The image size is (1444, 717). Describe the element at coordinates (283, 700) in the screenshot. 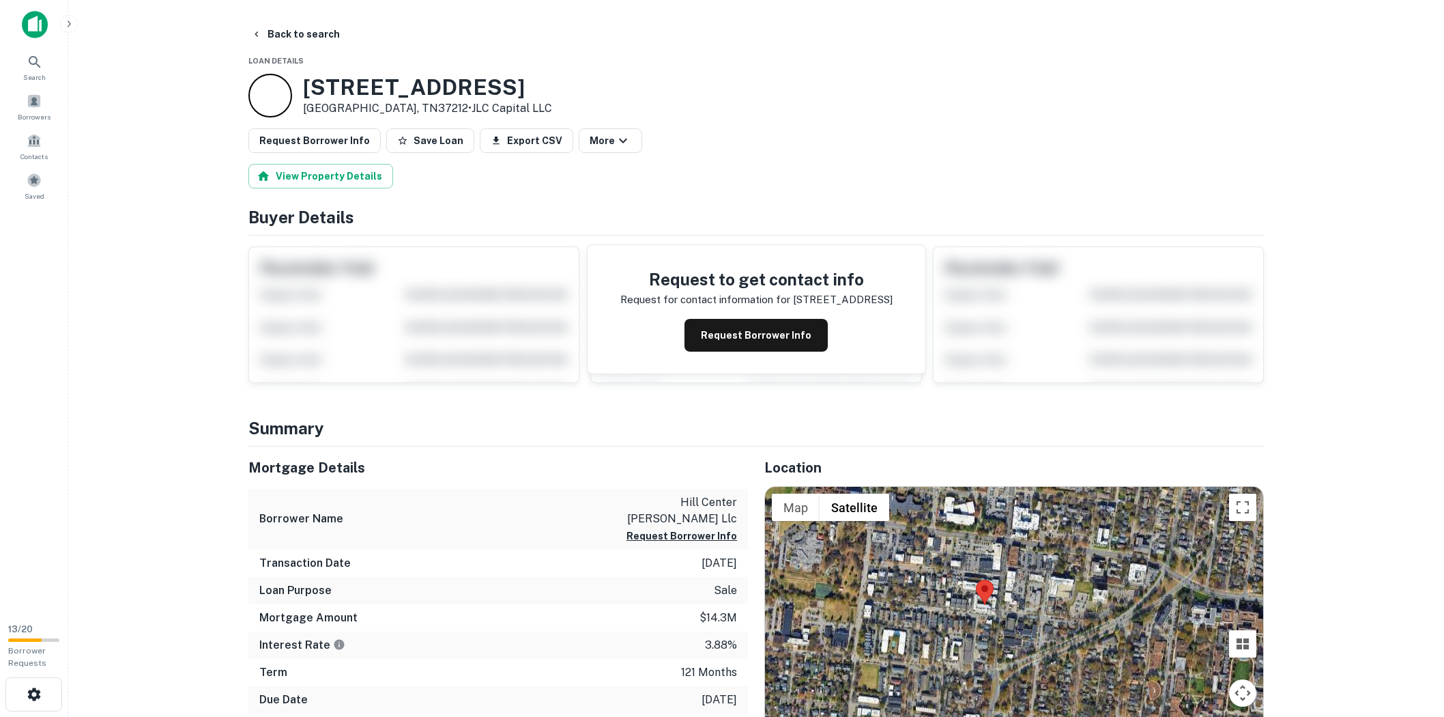

I see `h6: Due Date` at that location.